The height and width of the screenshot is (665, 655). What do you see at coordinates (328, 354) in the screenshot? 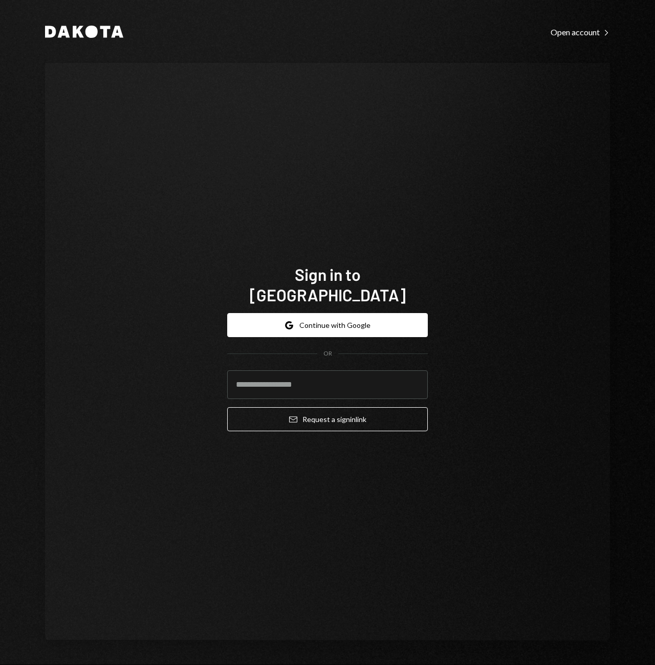
I see `div: OR` at bounding box center [328, 354].